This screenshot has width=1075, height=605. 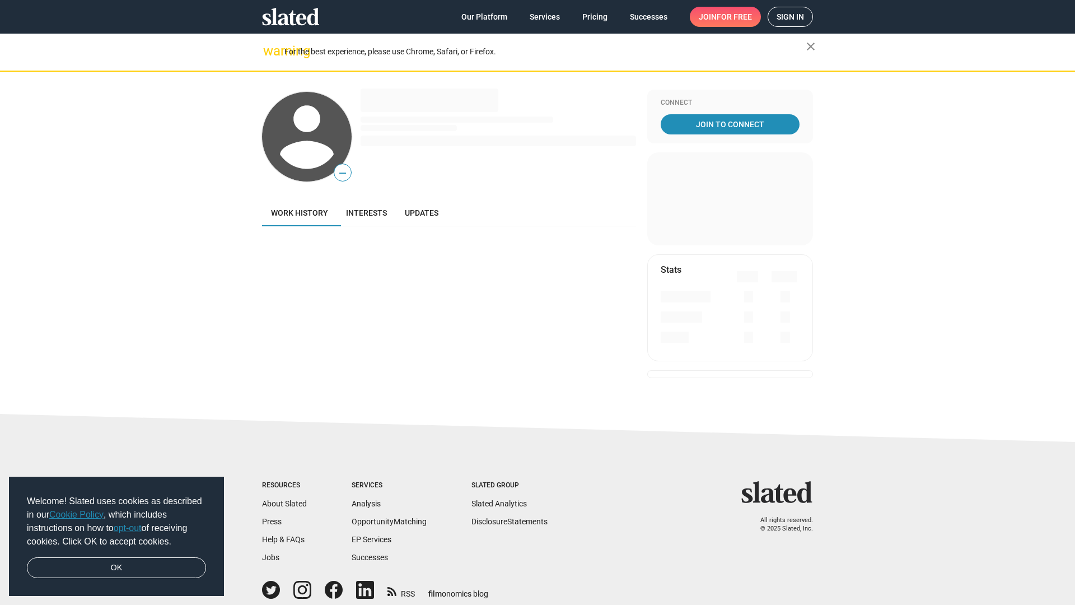 What do you see at coordinates (671, 269) in the screenshot?
I see `mat-card-title: Stats` at bounding box center [671, 269].